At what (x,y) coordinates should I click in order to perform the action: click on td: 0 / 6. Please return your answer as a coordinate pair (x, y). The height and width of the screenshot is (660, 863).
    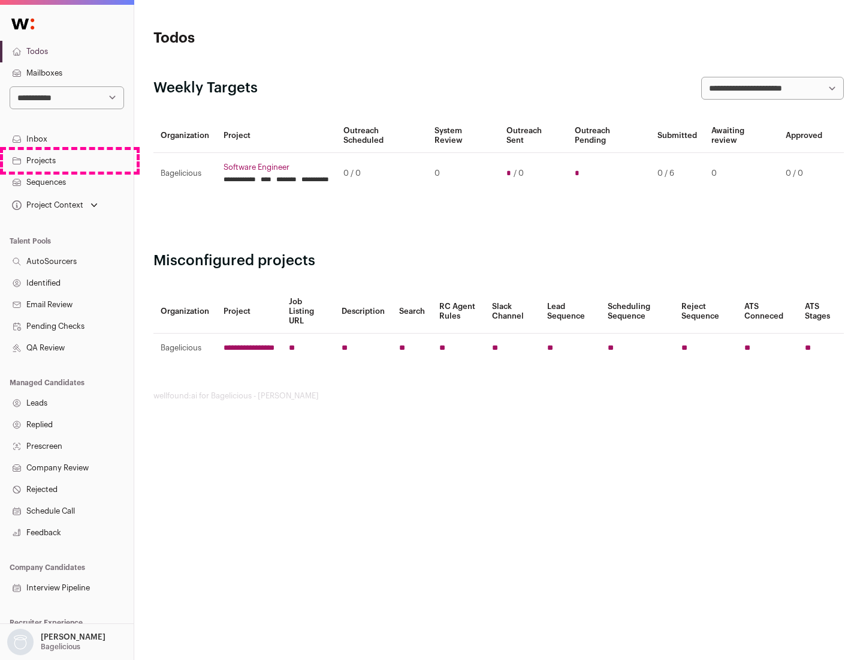
    Looking at the image, I should click on (678, 173).